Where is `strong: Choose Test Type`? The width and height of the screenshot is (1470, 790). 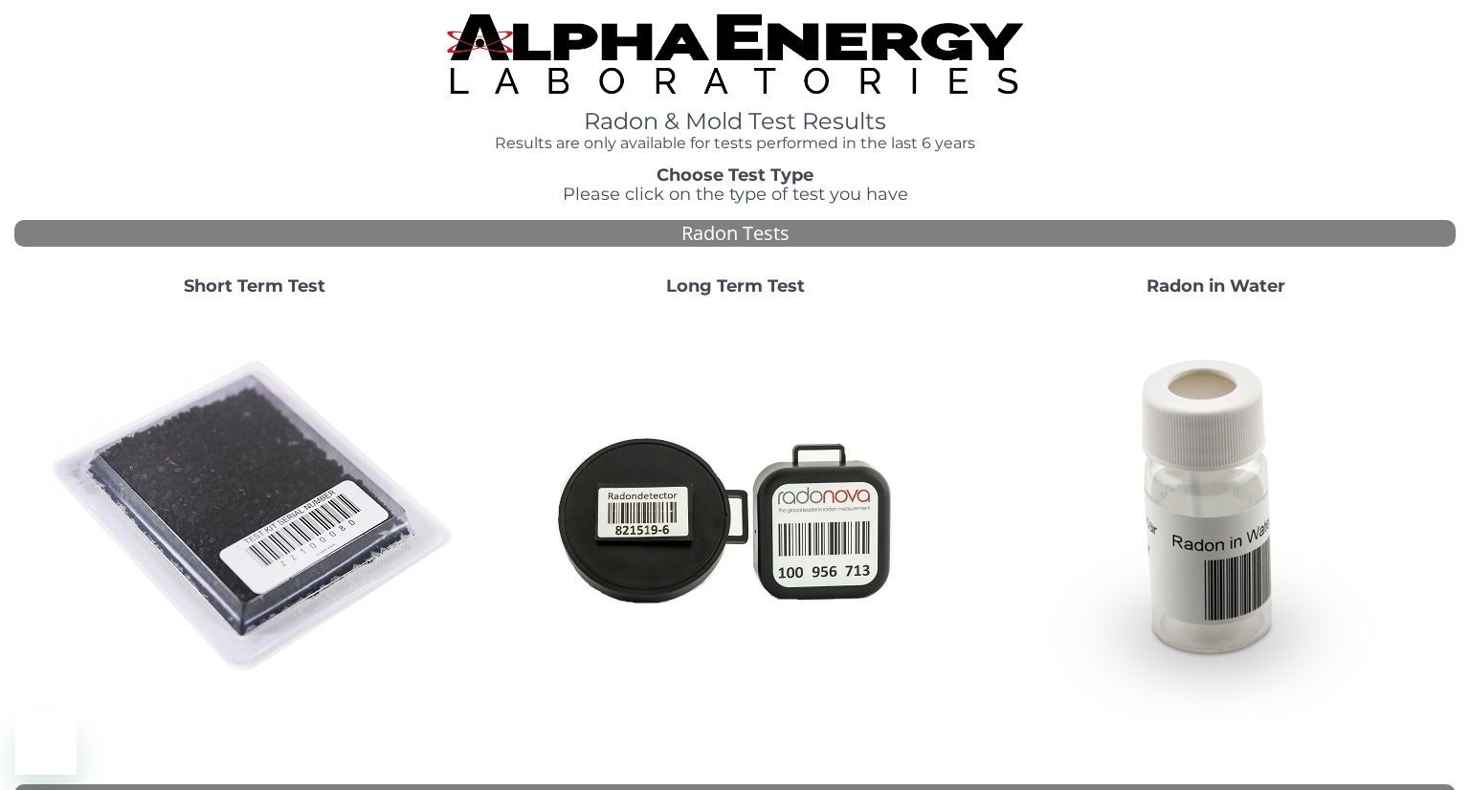 strong: Choose Test Type is located at coordinates (735, 175).